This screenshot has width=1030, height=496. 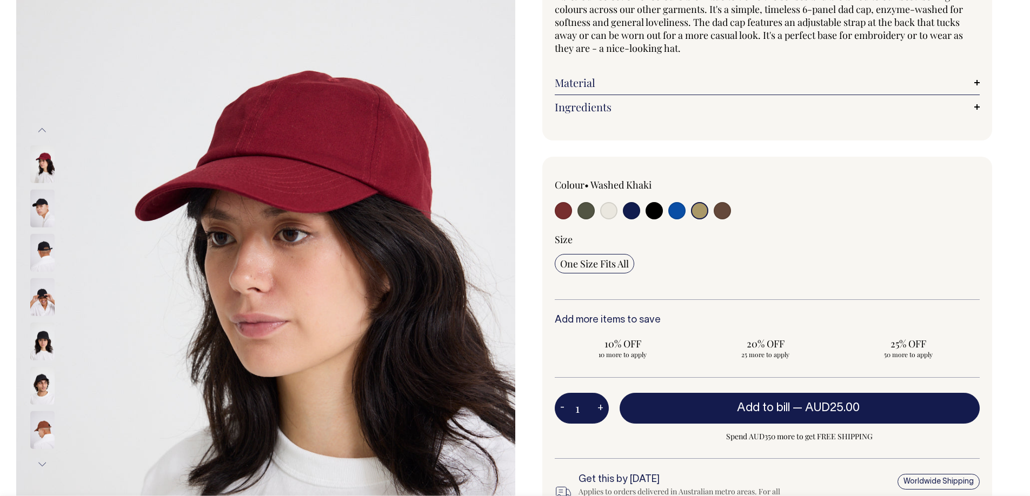 What do you see at coordinates (623, 344) in the screenshot?
I see `span: 10% OFF` at bounding box center [623, 344].